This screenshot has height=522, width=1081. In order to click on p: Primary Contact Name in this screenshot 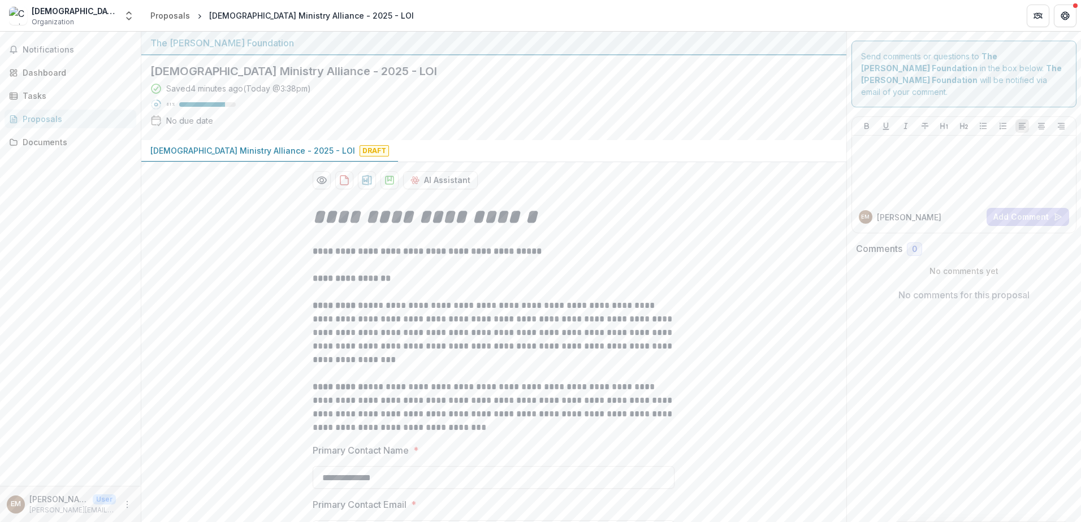, I will do `click(361, 451)`.